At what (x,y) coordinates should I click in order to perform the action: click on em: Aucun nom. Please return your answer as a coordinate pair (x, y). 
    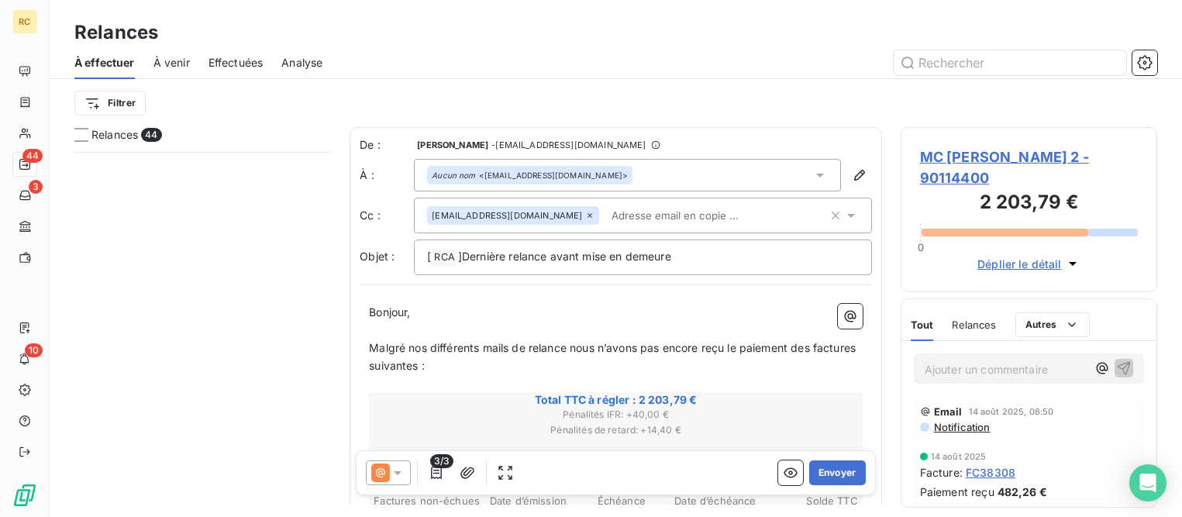
    Looking at the image, I should click on (453, 175).